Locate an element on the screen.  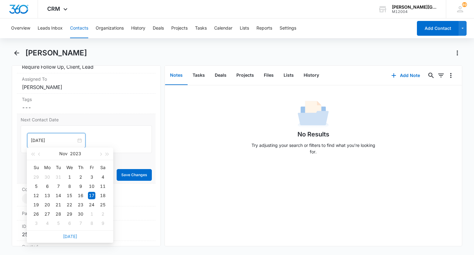
div: 16 is located at coordinates (81, 196).